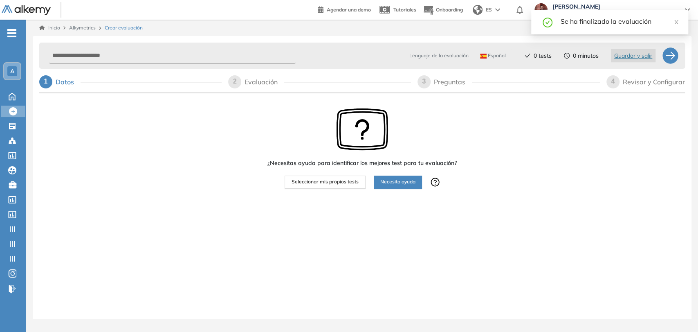  I want to click on span: Necesito ayuda, so click(398, 182).